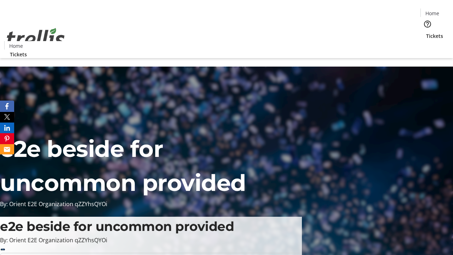 The height and width of the screenshot is (255, 453). Describe the element at coordinates (36, 38) in the screenshot. I see `img: Orient E2E Organization qZZYhsQYOi's Logo` at that location.